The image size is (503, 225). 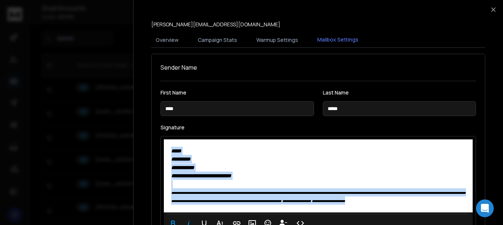 What do you see at coordinates (167, 40) in the screenshot?
I see `button: Overview` at bounding box center [167, 40].